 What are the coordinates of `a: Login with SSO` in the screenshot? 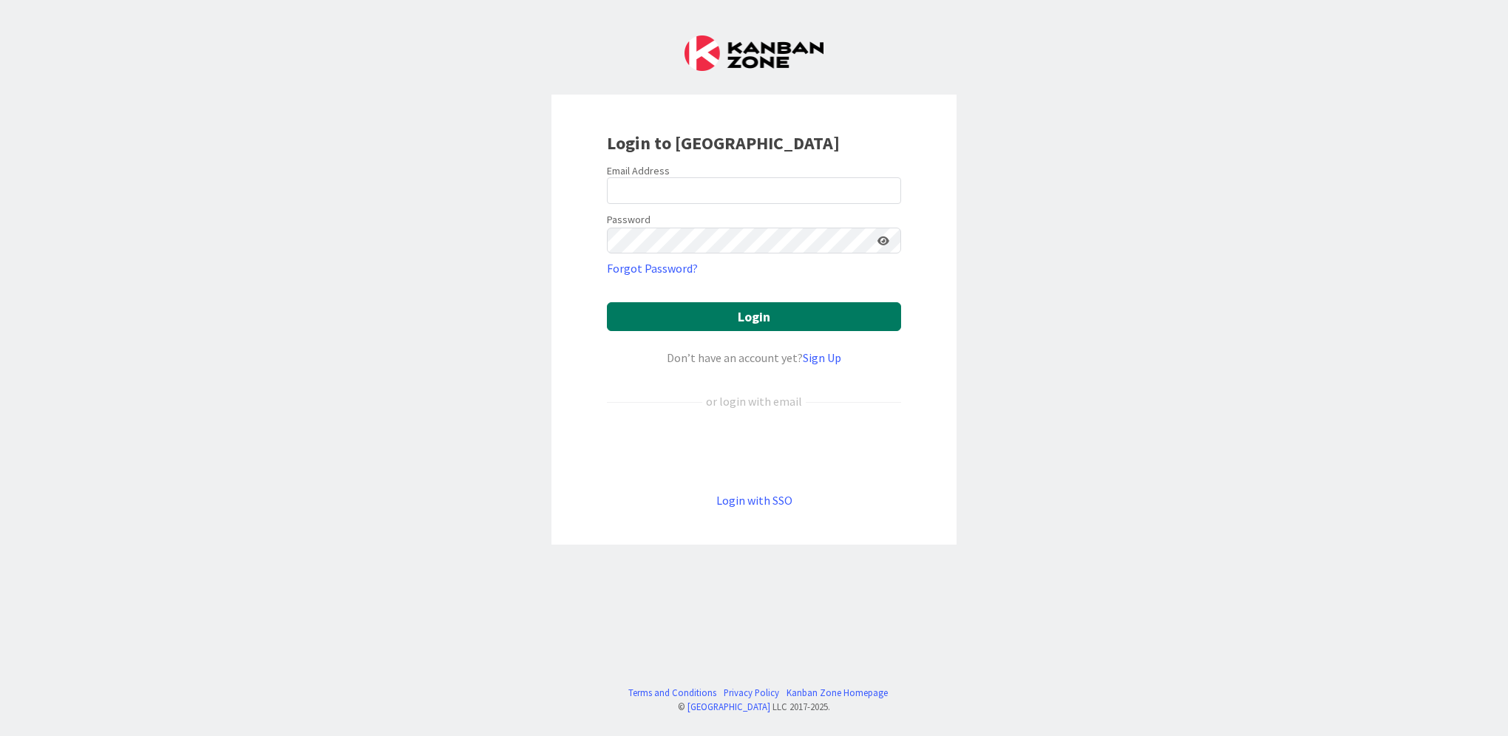 It's located at (754, 501).